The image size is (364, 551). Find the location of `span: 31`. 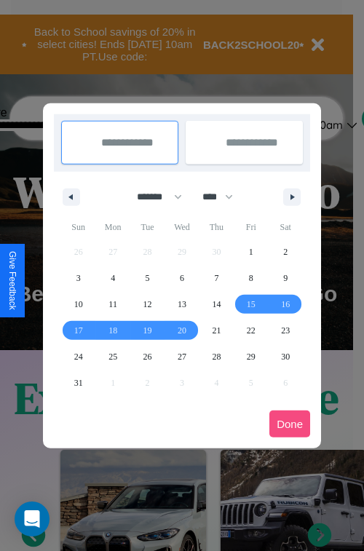

span: 31 is located at coordinates (79, 383).